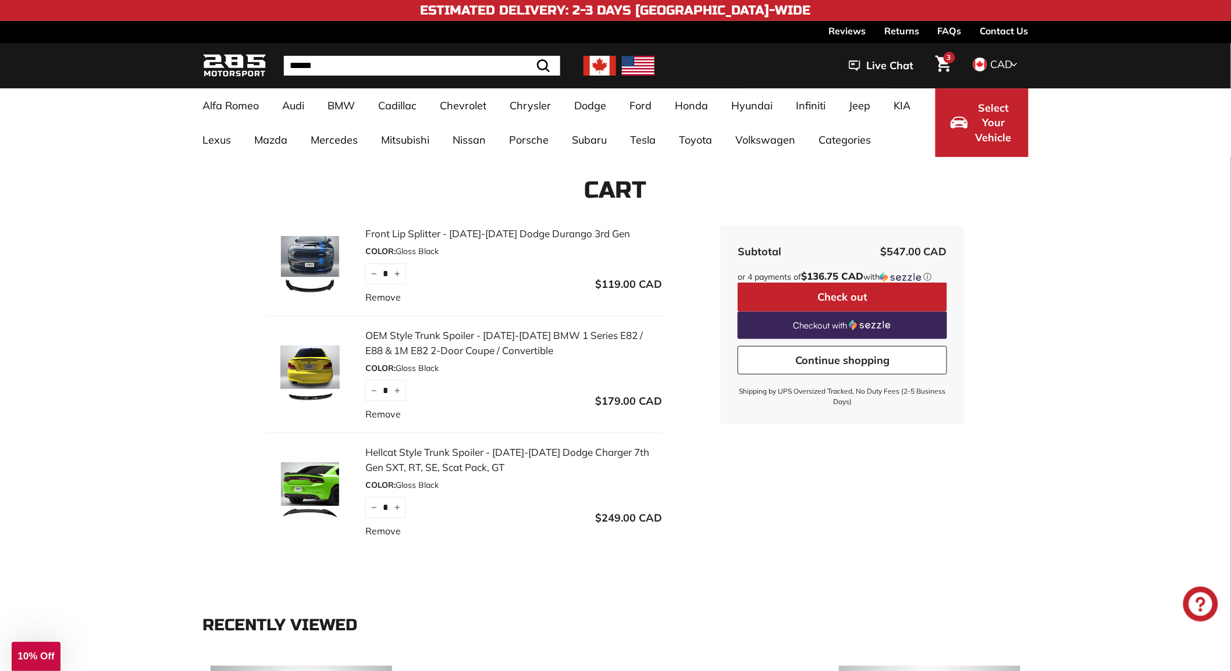 The image size is (1231, 671). I want to click on span: CAD, so click(1002, 64).